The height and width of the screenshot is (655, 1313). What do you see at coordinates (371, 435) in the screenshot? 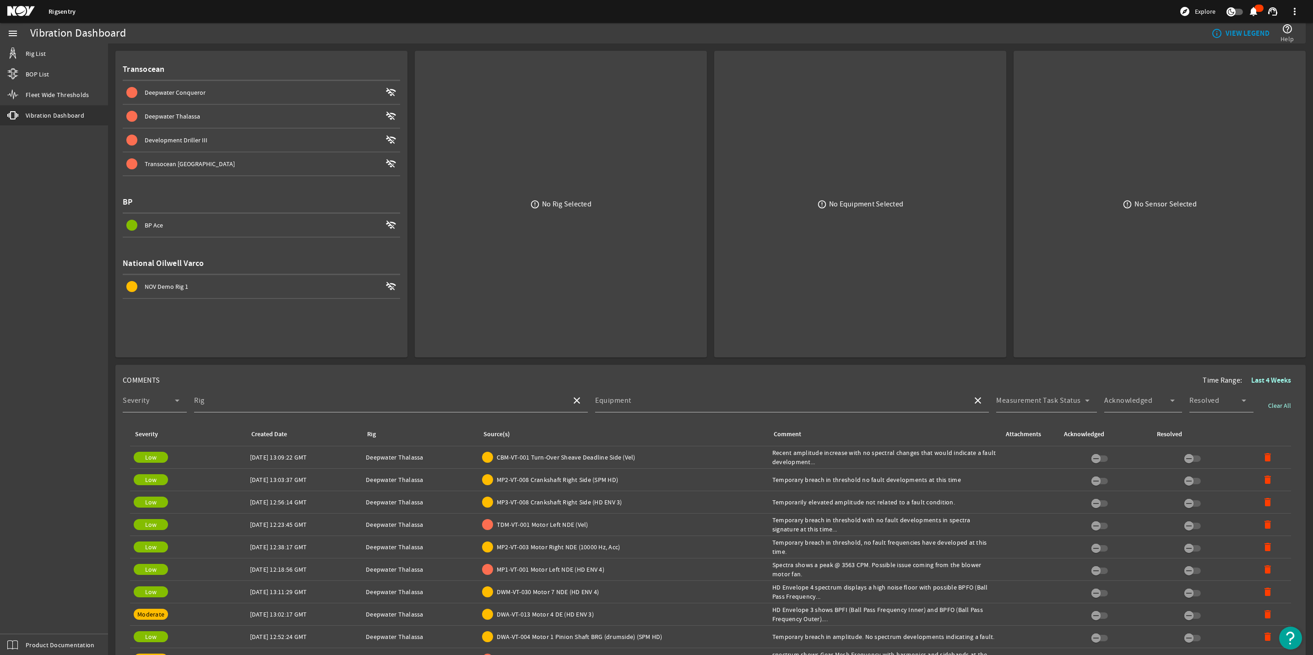
I see `div: Rig` at bounding box center [371, 435].